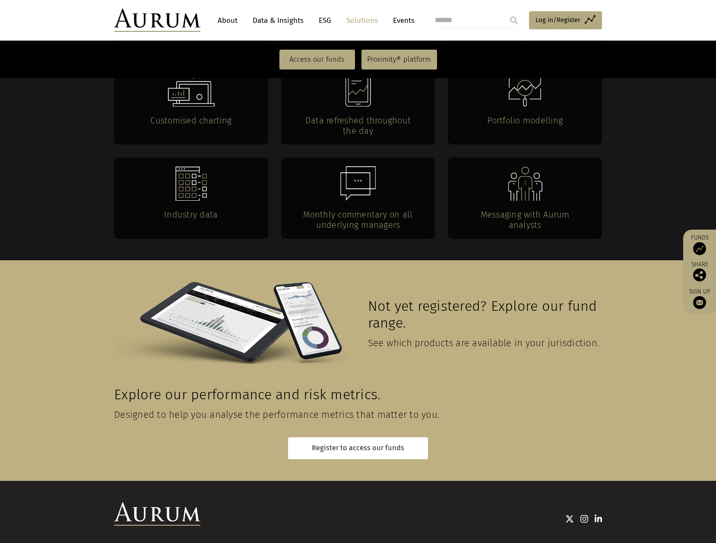 Image resolution: width=716 pixels, height=543 pixels. I want to click on h4: Customised charting, so click(191, 120).